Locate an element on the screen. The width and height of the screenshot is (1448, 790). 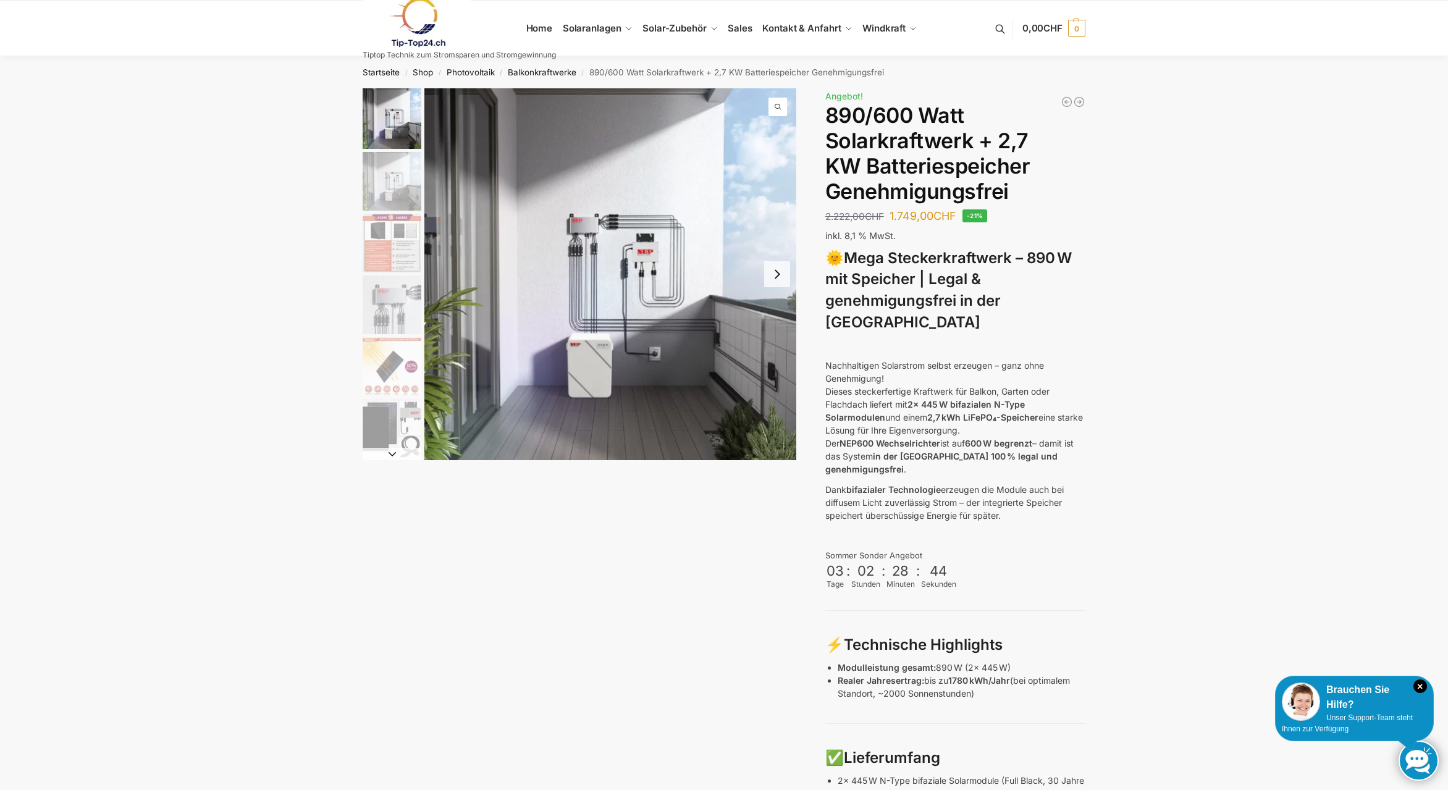
nav: Breadcrumb is located at coordinates (724, 72).